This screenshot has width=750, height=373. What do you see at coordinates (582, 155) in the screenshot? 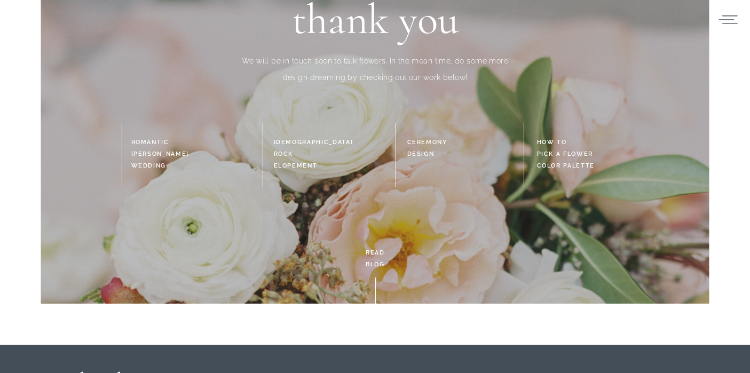
I see `a: how topick a flowercolor palette` at bounding box center [582, 155].